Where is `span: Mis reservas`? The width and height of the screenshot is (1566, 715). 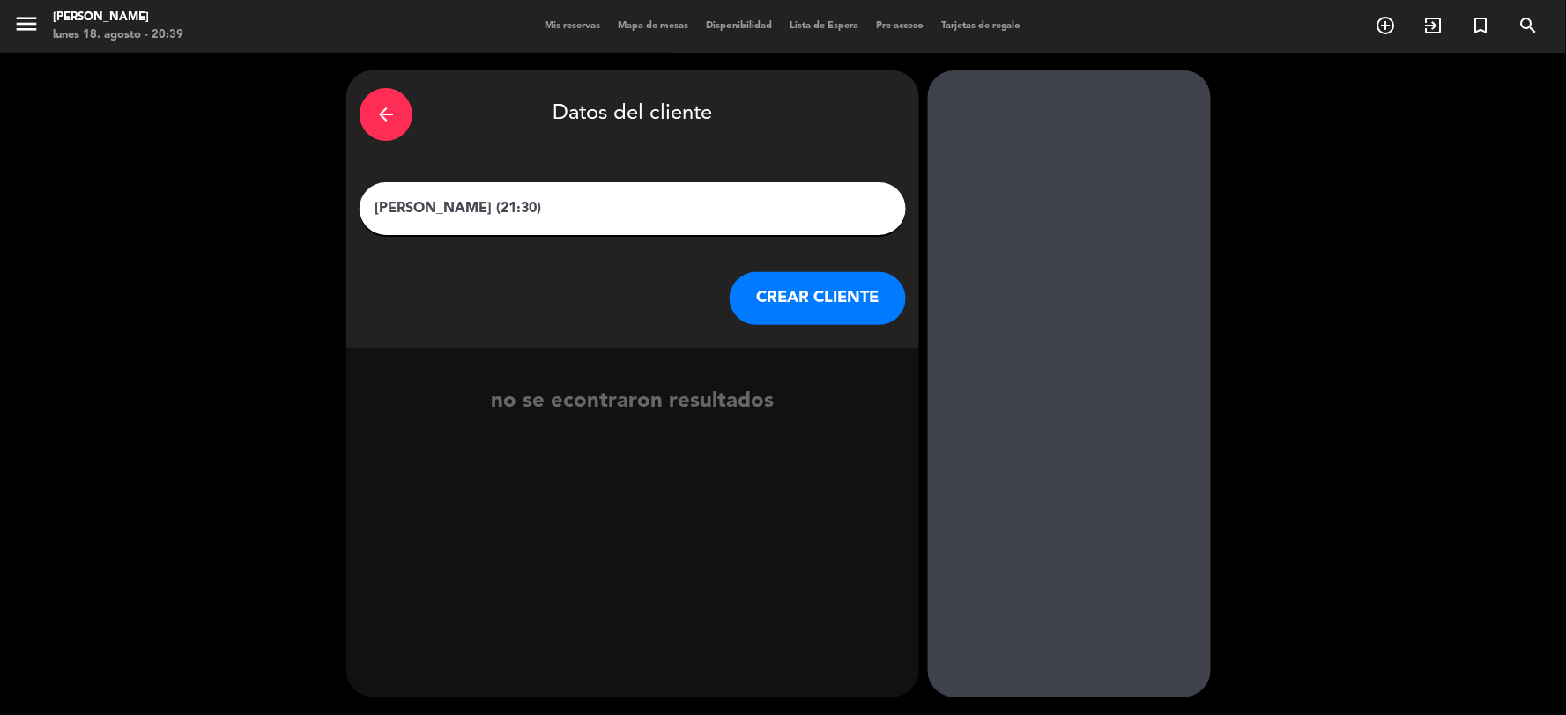 span: Mis reservas is located at coordinates (572, 26).